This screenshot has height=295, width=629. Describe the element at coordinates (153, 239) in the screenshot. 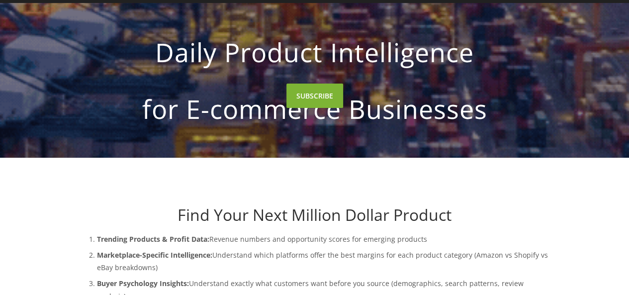

I see `strong: Trending Products & Profit Data:` at that location.